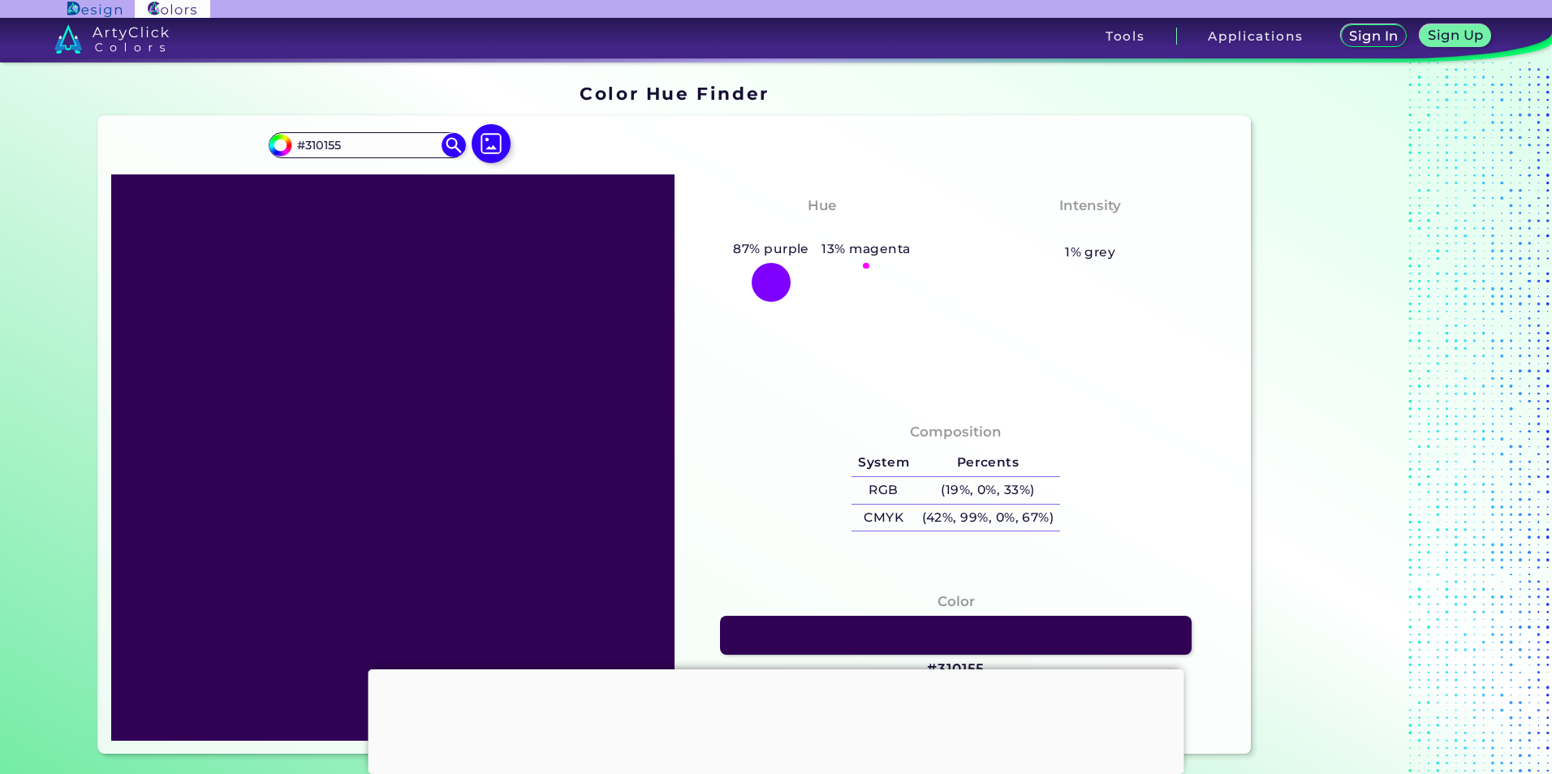  Describe the element at coordinates (883, 463) in the screenshot. I see `h5: System` at that location.